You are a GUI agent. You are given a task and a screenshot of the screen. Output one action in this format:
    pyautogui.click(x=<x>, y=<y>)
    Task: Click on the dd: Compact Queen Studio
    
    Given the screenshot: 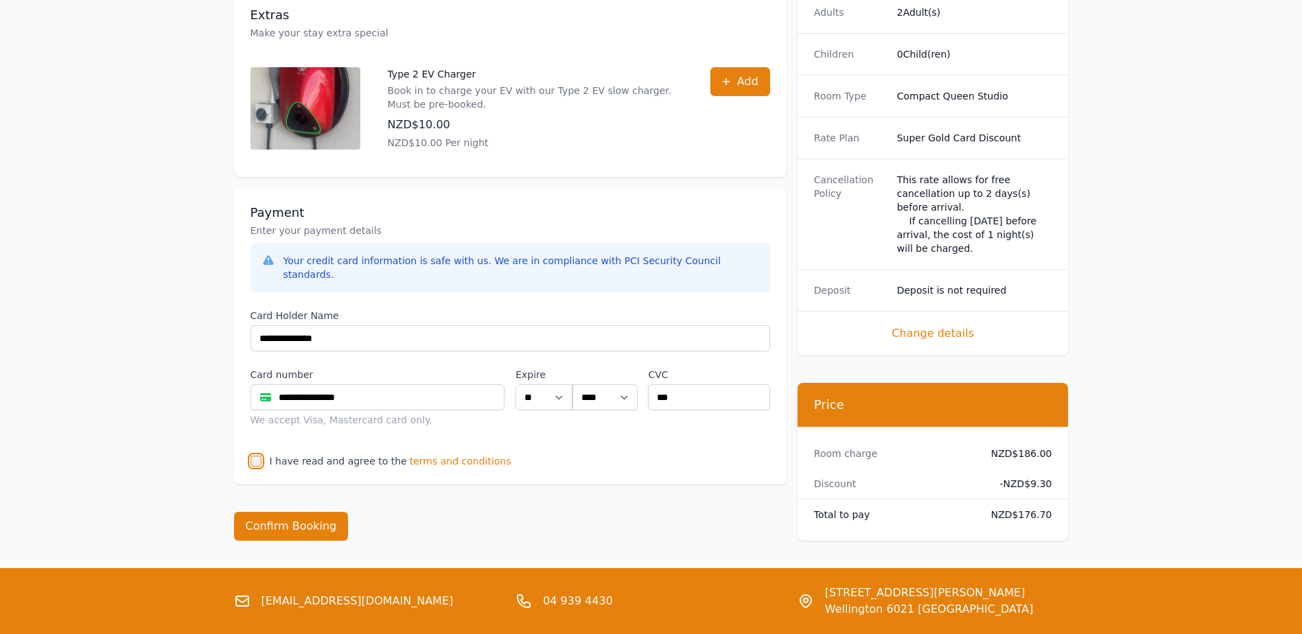 What is the action you would take?
    pyautogui.click(x=975, y=96)
    